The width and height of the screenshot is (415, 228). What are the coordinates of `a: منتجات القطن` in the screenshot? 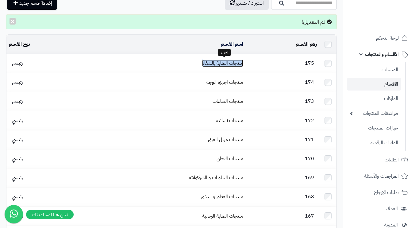 It's located at (230, 159).